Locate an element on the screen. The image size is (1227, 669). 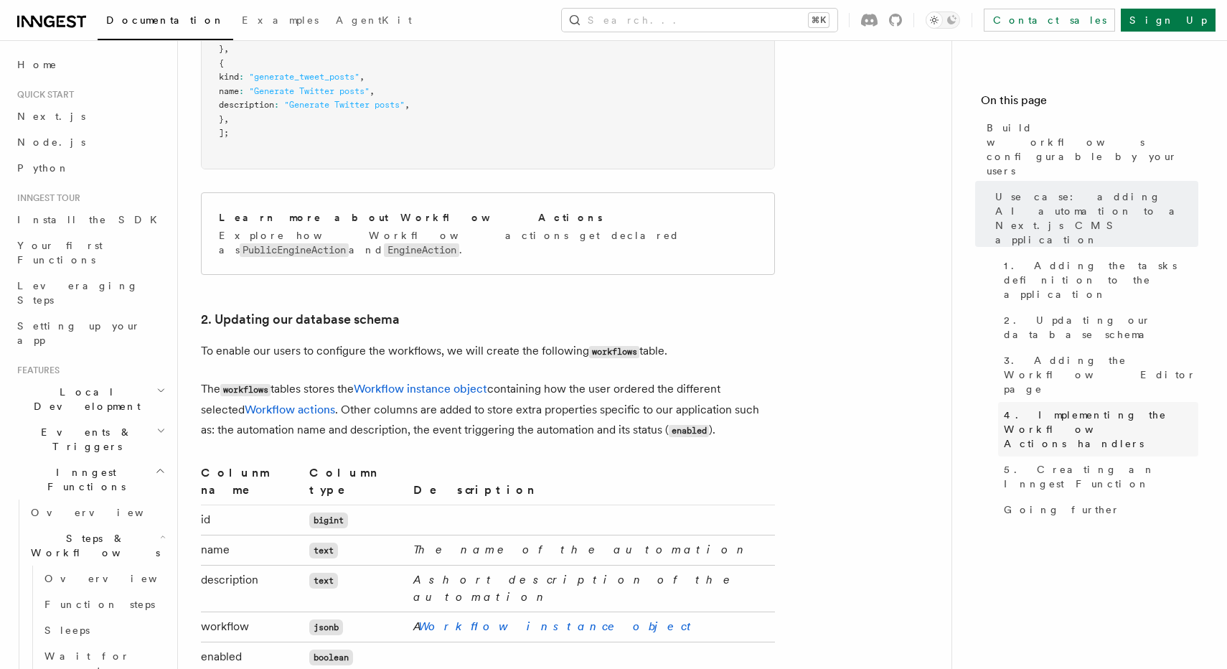
td: workflow is located at coordinates (252, 627).